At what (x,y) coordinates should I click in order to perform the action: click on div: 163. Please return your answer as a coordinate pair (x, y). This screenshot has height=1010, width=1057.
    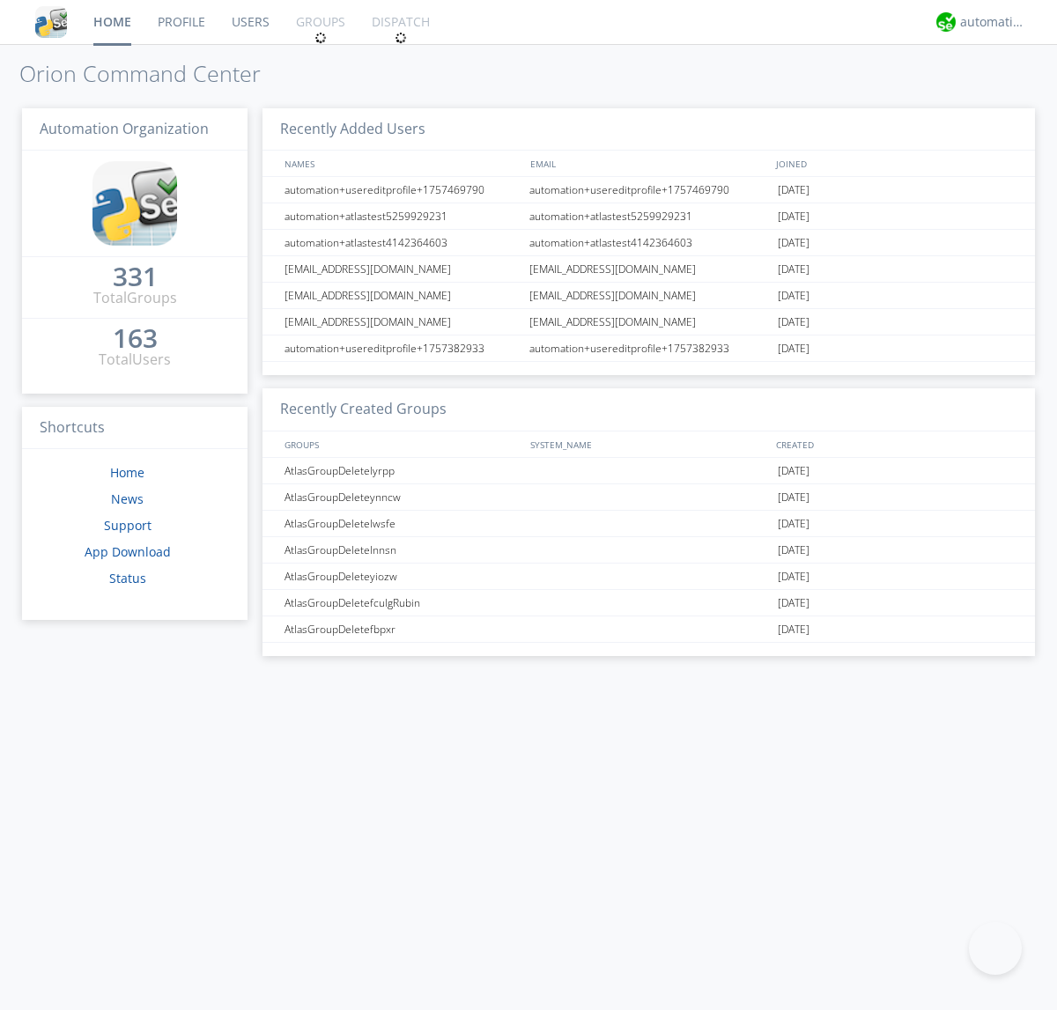
    Looking at the image, I should click on (135, 338).